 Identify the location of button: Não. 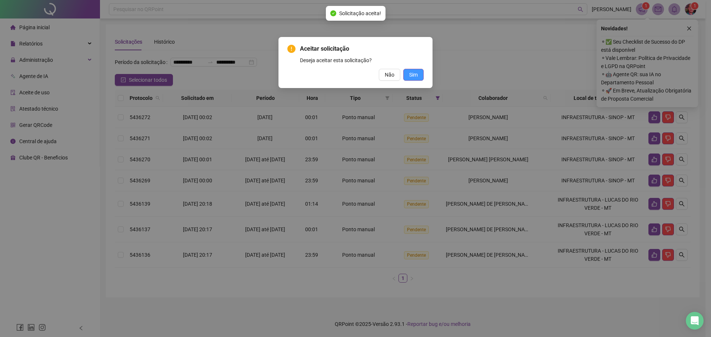
(390, 75).